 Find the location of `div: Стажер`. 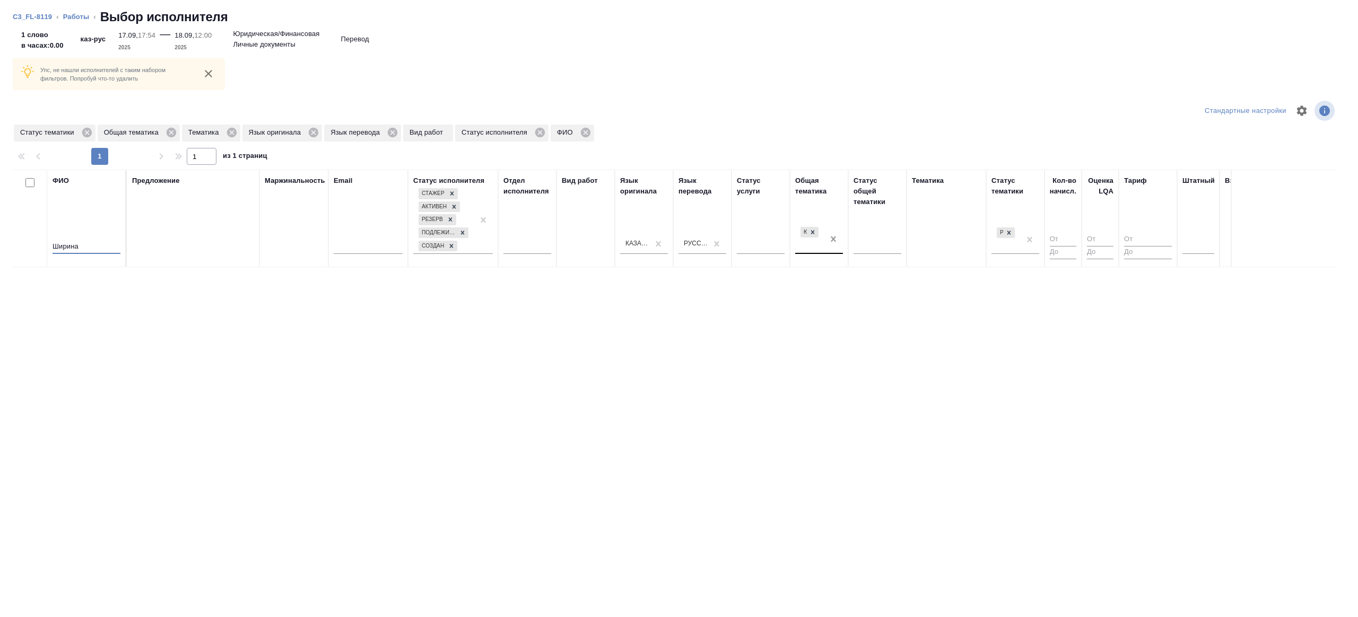

div: Стажер is located at coordinates (432, 194).